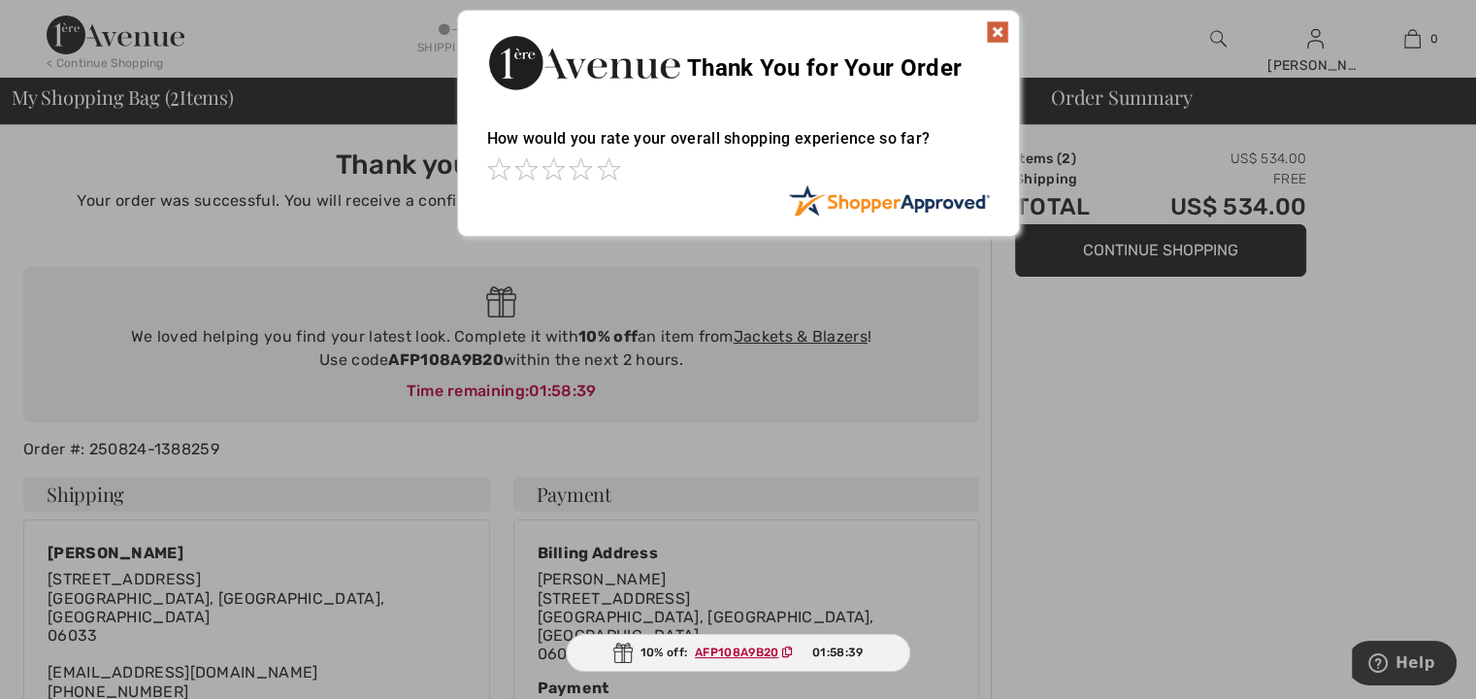 This screenshot has height=699, width=1476. Describe the element at coordinates (739, 652) in the screenshot. I see `div: 10% off:` at that location.